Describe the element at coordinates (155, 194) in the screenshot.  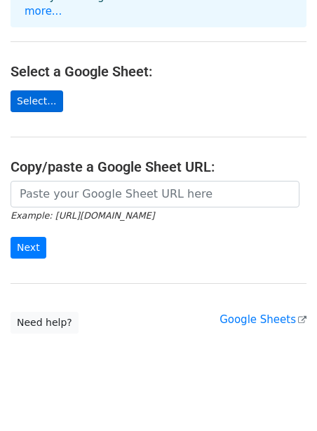
I see `input: Paste your Google Sheet URL here` at that location.